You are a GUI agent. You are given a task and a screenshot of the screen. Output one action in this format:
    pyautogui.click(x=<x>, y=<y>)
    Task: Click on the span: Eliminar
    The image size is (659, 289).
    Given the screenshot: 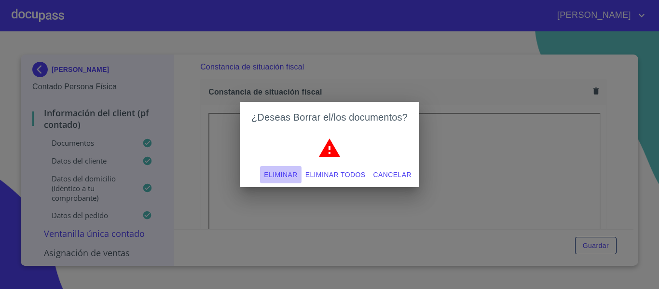 What is the action you would take?
    pyautogui.click(x=280, y=175)
    